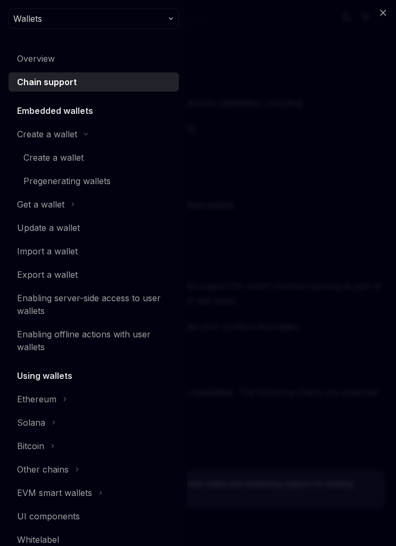 The width and height of the screenshot is (396, 546). Describe the element at coordinates (28, 19) in the screenshot. I see `span: Wallets` at that location.